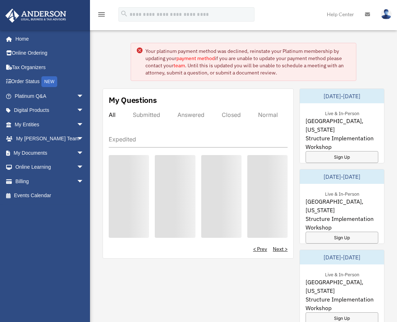 The width and height of the screenshot is (397, 322). Describe the element at coordinates (50, 125) in the screenshot. I see `a: My Entitiesarrow_drop_down` at that location.